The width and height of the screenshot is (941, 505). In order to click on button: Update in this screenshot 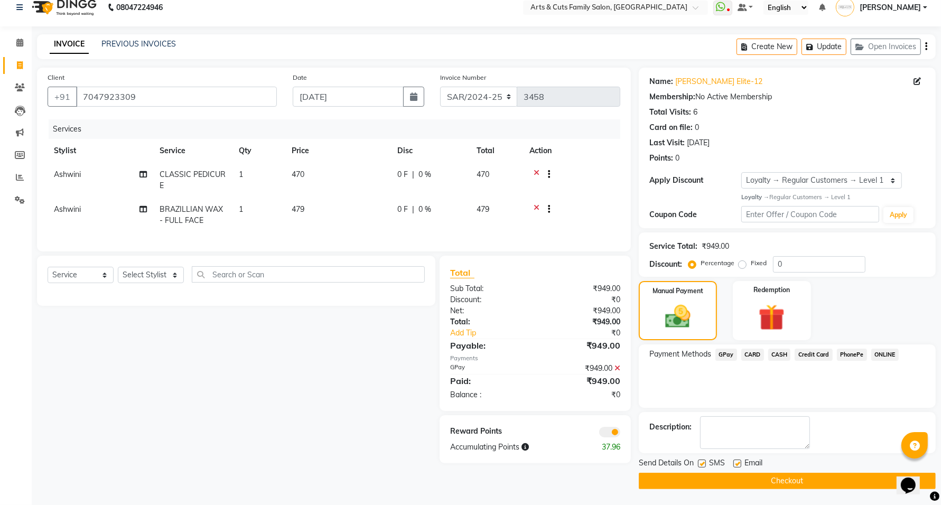, I will do `click(823, 46)`.